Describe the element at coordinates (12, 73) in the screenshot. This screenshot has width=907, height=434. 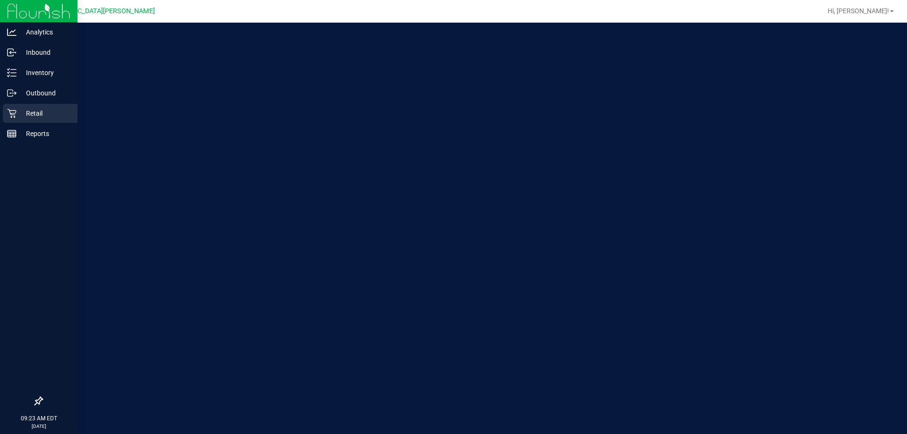
I see `inline-svg: Inventory` at that location.